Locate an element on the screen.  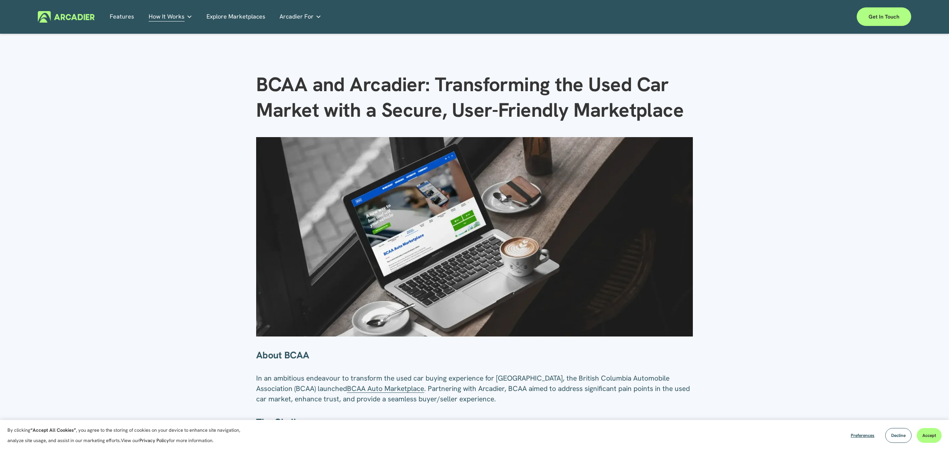
span: Decline is located at coordinates (898, 435).